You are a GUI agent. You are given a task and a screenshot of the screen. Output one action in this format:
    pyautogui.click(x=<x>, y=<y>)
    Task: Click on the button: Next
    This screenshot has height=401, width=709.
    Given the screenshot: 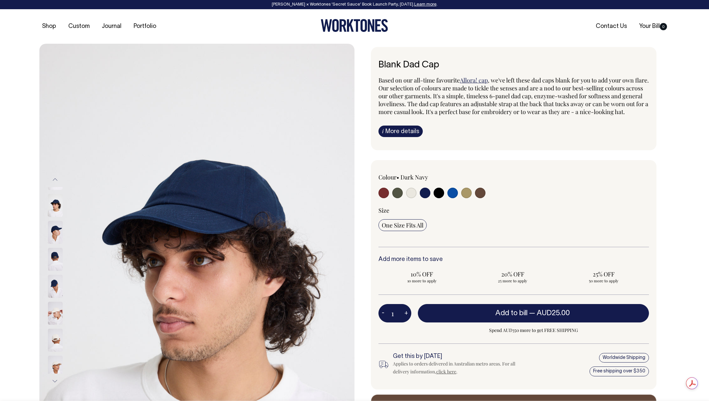 What is the action you would take?
    pyautogui.click(x=55, y=381)
    